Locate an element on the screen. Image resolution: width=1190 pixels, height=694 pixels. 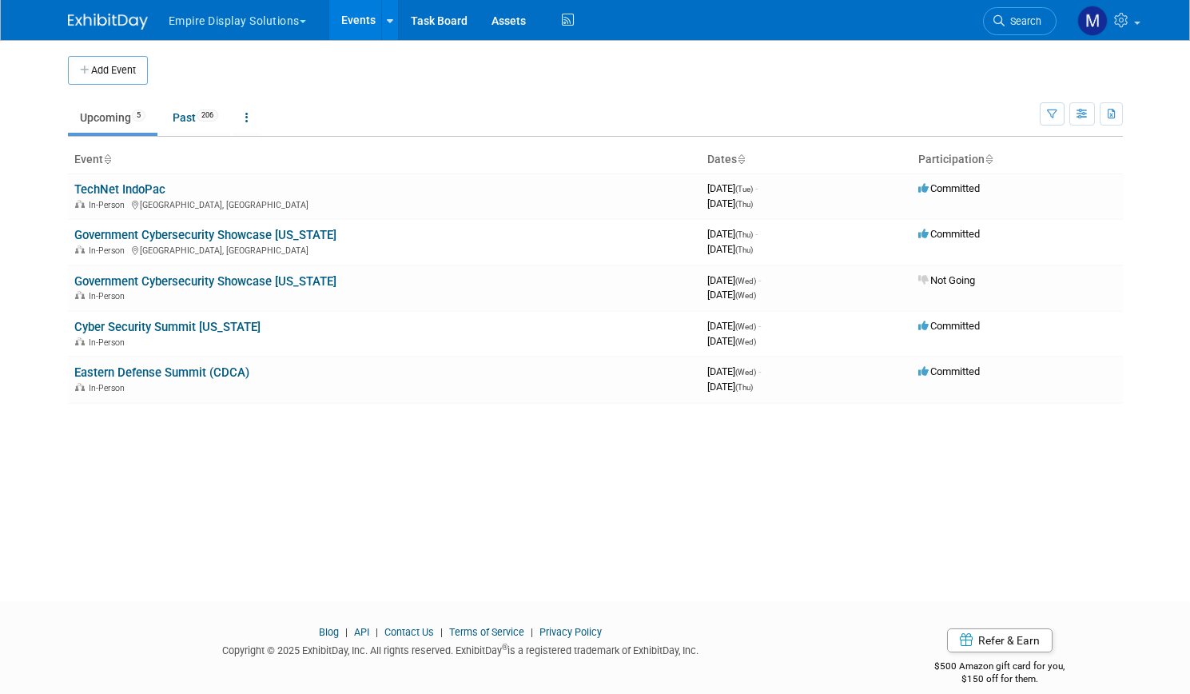
span: 5 is located at coordinates (138, 115).